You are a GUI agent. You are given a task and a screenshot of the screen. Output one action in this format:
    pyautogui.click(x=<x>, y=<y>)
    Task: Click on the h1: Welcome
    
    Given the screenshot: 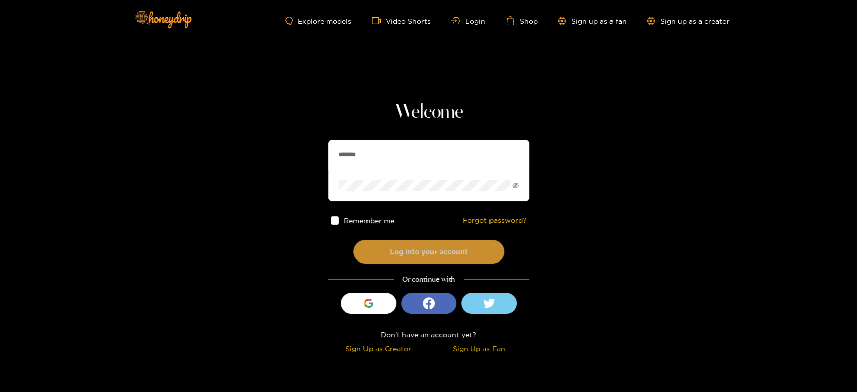 What is the action you would take?
    pyautogui.click(x=429, y=112)
    